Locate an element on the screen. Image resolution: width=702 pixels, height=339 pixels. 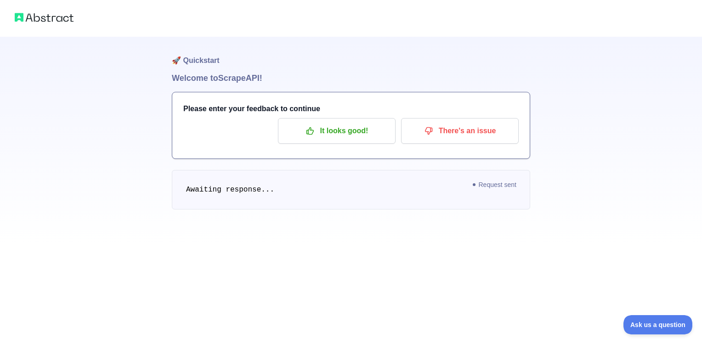
h1: 🚀 Quickstart is located at coordinates (351, 54).